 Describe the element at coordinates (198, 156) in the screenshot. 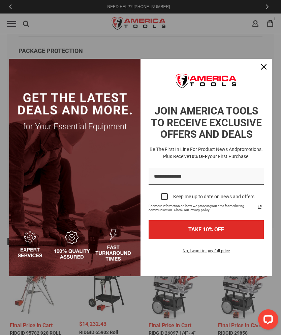

I see `strong: 10% OFF` at that location.